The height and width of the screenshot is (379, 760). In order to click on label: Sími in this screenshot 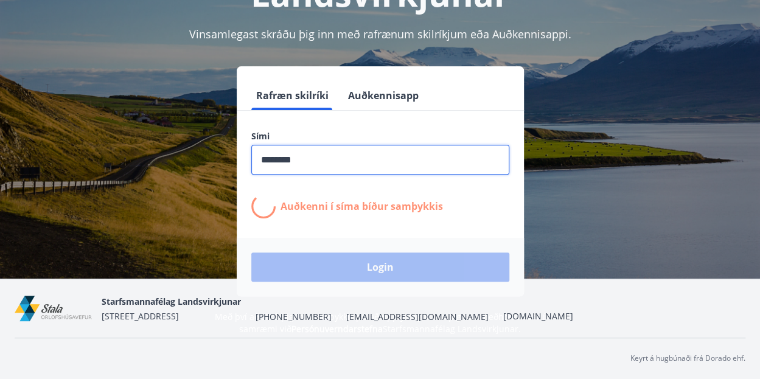, I will do `click(380, 136)`.